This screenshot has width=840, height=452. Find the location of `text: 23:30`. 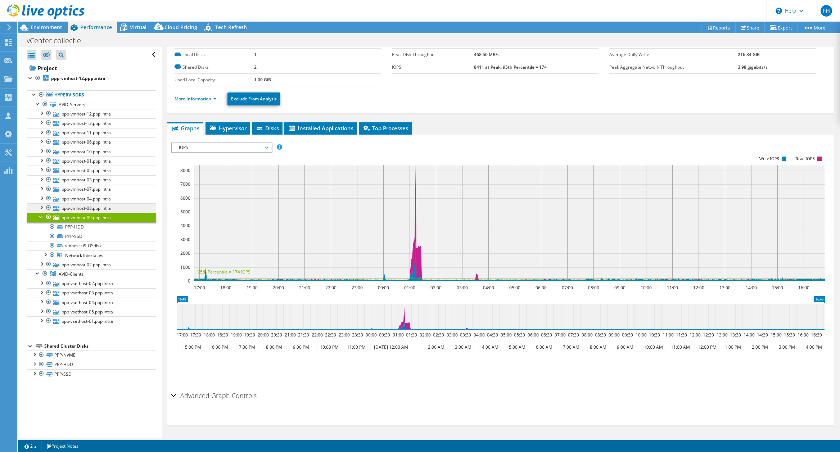

text: 23:30 is located at coordinates (357, 335).